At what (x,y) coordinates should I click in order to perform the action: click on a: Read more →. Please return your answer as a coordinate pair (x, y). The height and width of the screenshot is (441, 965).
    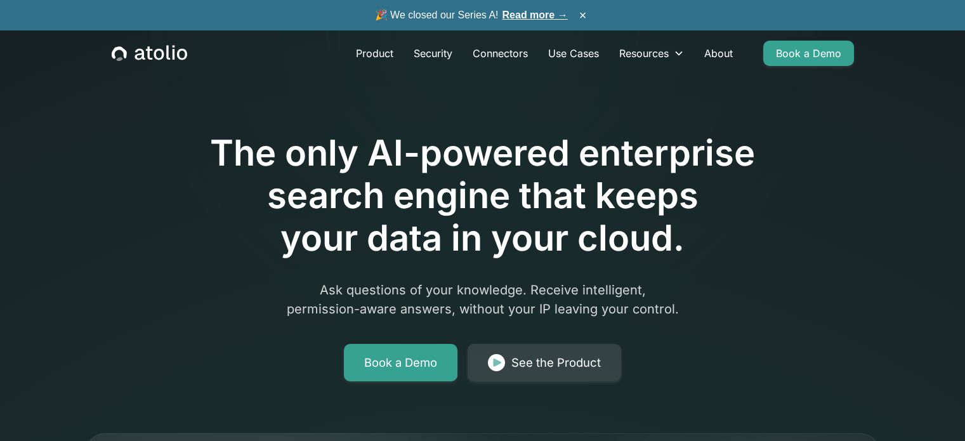
    Looking at the image, I should click on (535, 15).